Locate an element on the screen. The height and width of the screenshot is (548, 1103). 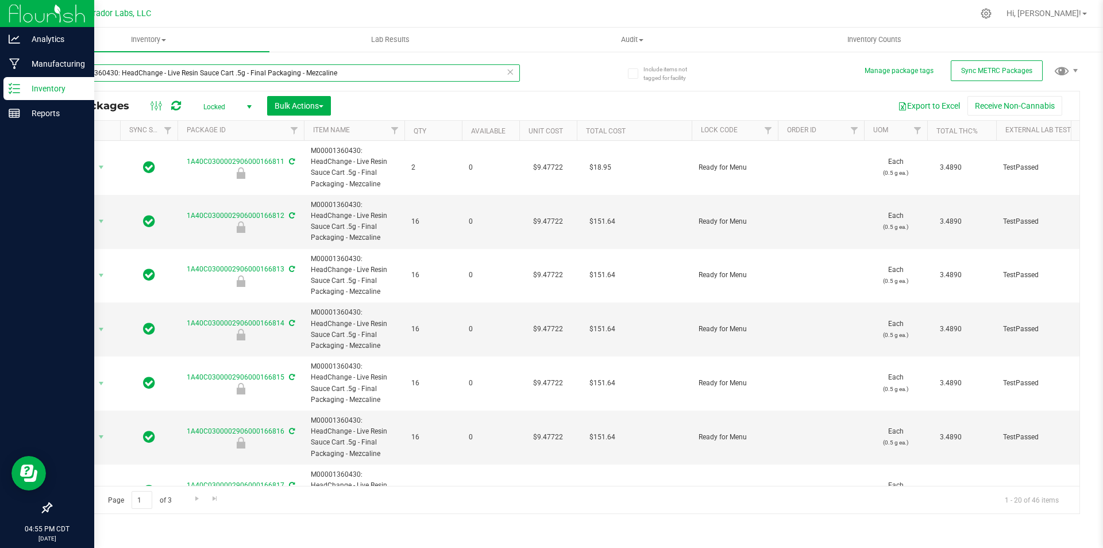
input: Search Package ID, Item Name, SKU, Lot or Part Number... is located at coordinates (285, 73).